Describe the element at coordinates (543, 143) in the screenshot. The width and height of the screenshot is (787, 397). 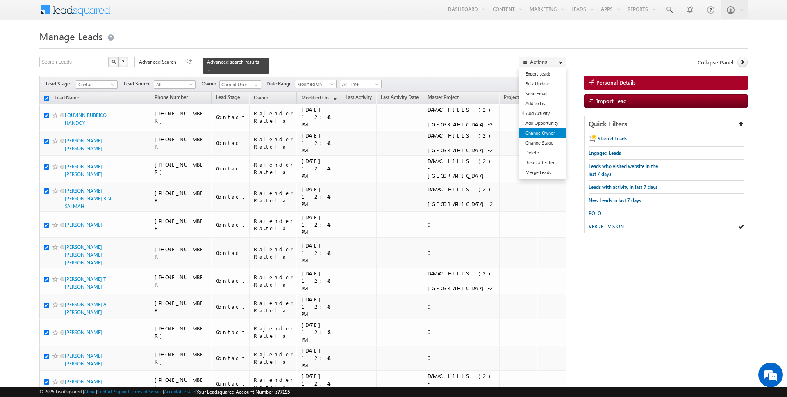
I see `a: Change Stage` at that location.